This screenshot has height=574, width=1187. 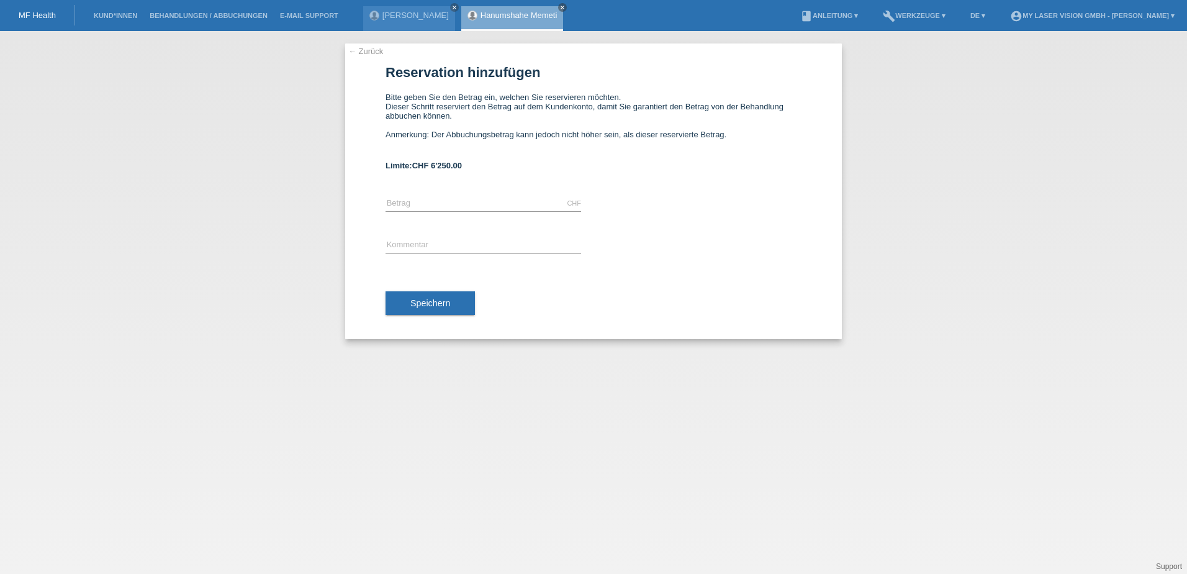 I want to click on a: E-Mail Support, so click(x=309, y=16).